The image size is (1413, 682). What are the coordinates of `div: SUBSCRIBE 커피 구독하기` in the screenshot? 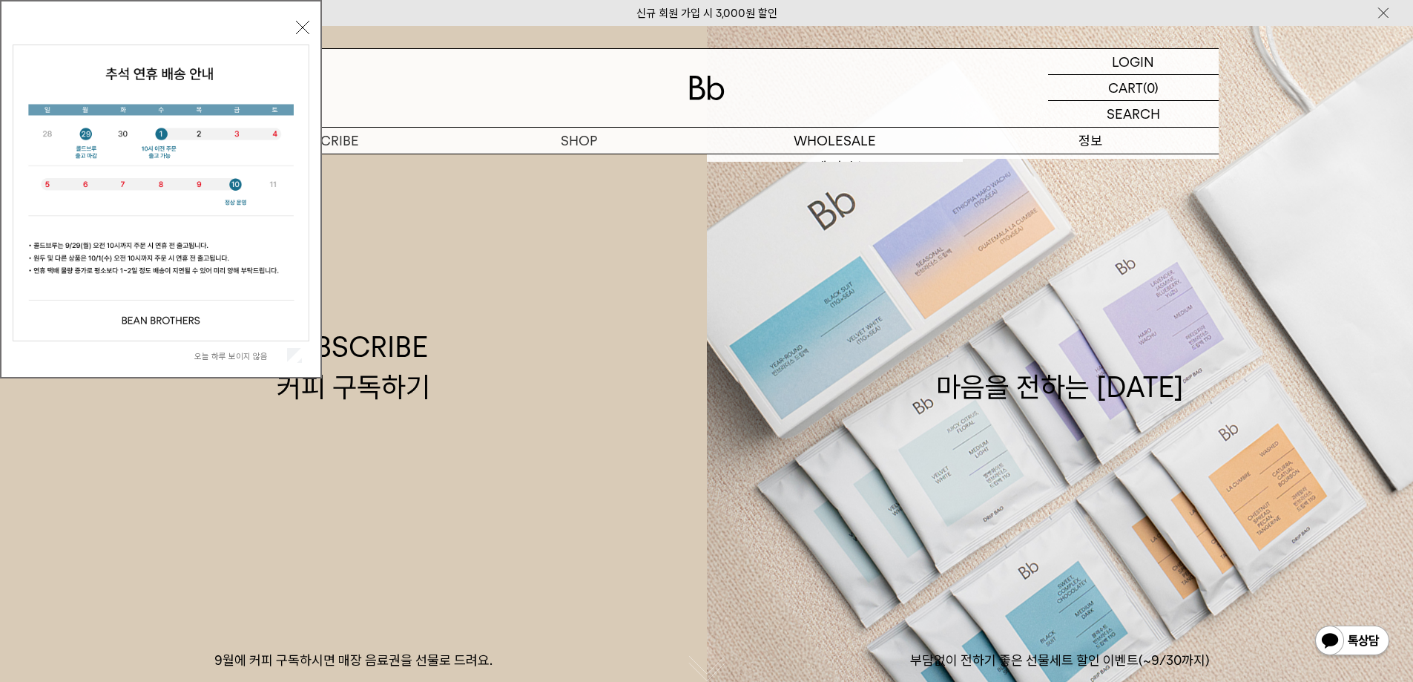 It's located at (353, 366).